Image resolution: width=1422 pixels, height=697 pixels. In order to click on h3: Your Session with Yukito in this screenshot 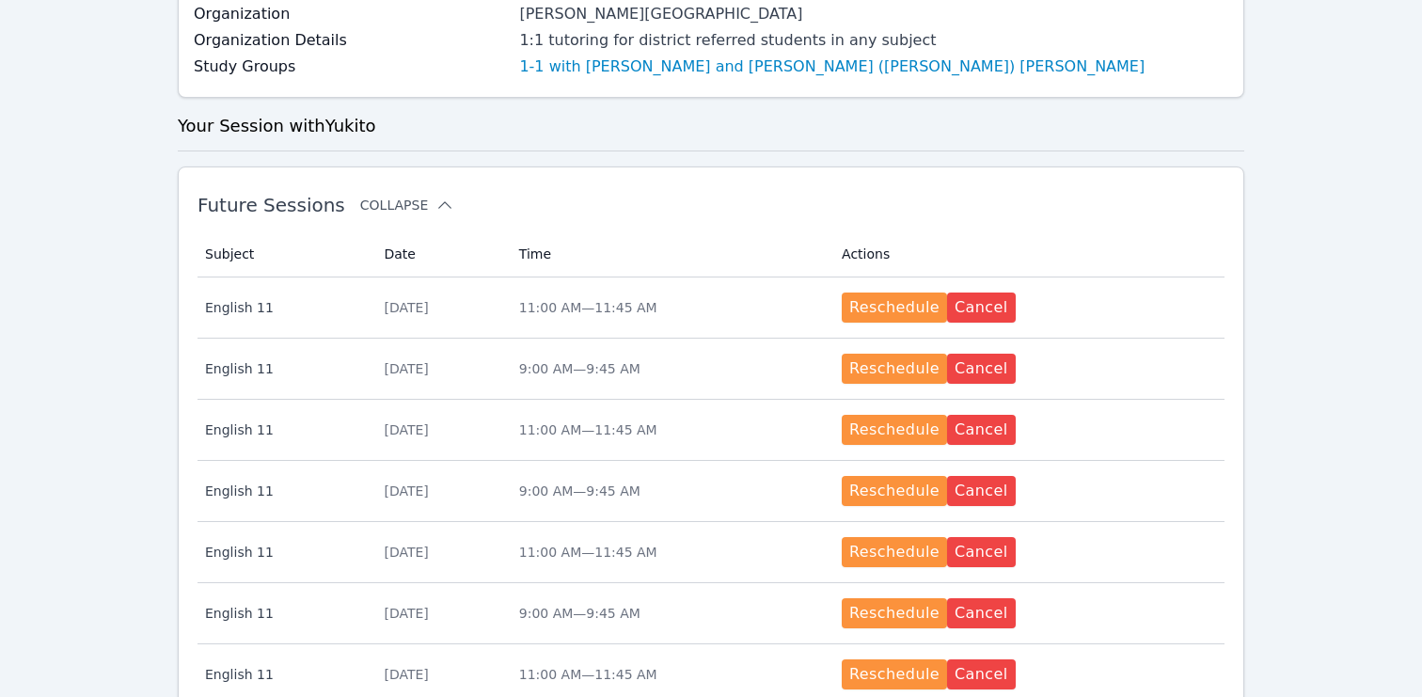, I will do `click(711, 126)`.